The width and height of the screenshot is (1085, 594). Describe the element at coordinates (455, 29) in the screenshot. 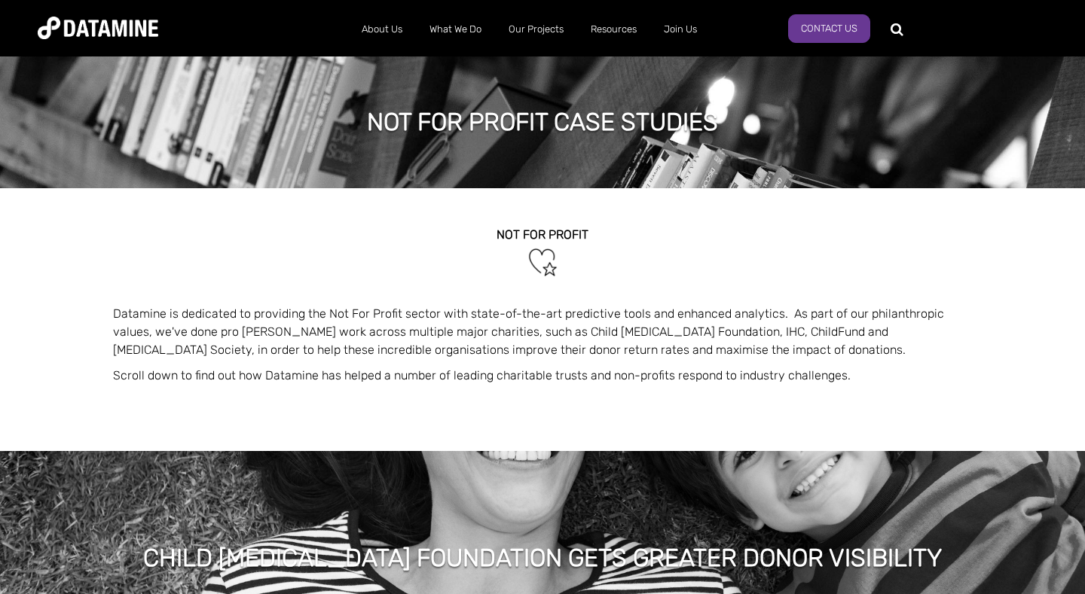

I see `a: What We Do` at that location.